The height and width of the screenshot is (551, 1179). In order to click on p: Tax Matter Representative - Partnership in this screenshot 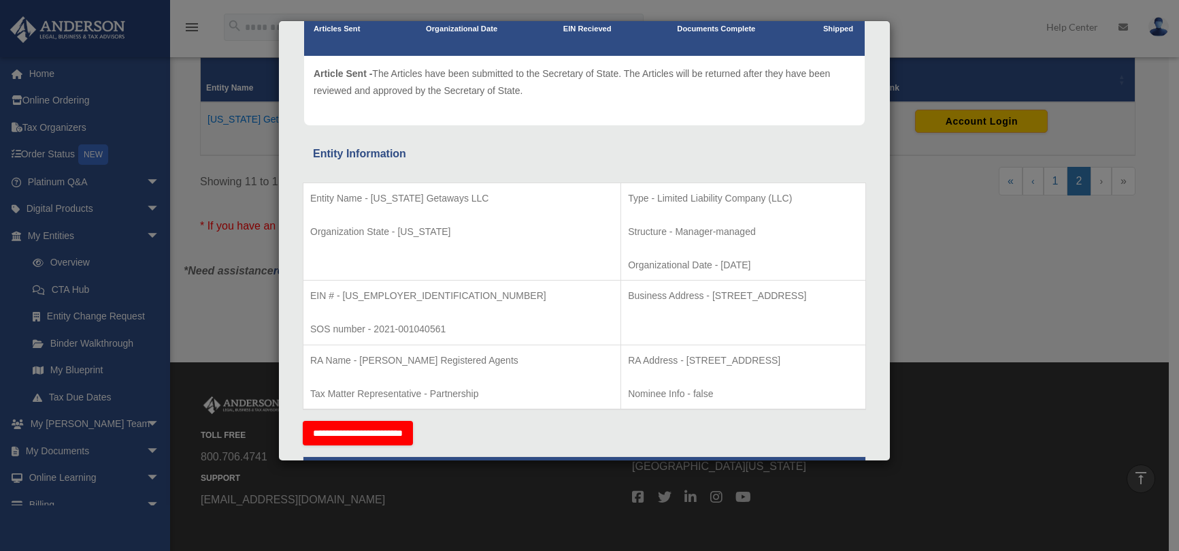, I will do `click(462, 393)`.